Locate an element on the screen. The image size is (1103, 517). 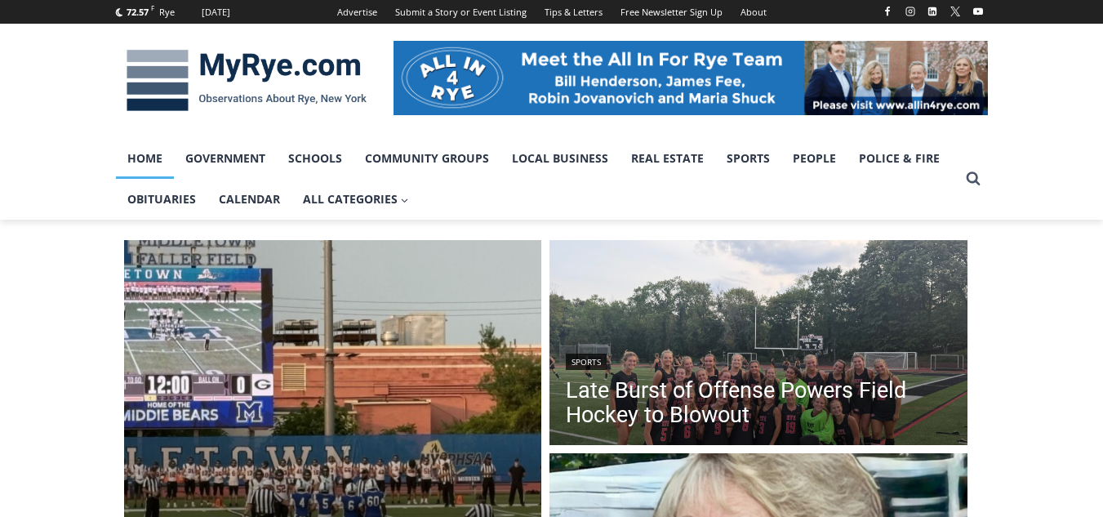
a: All Categories is located at coordinates (356, 199).